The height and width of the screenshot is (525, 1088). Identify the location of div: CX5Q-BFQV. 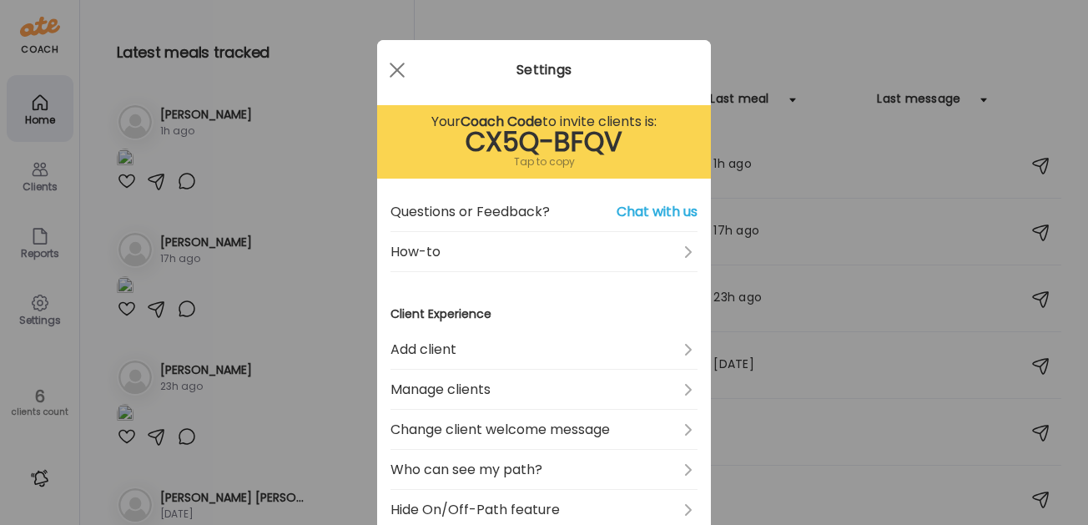
(544, 142).